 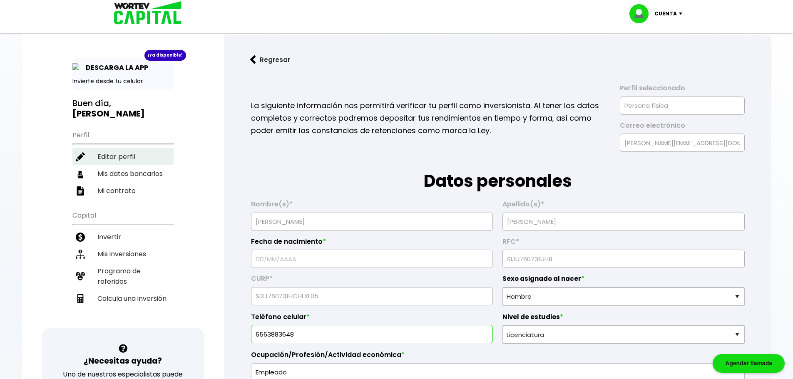 I want to click on img: contrato-icon.f2db500c.svg, so click(x=80, y=191).